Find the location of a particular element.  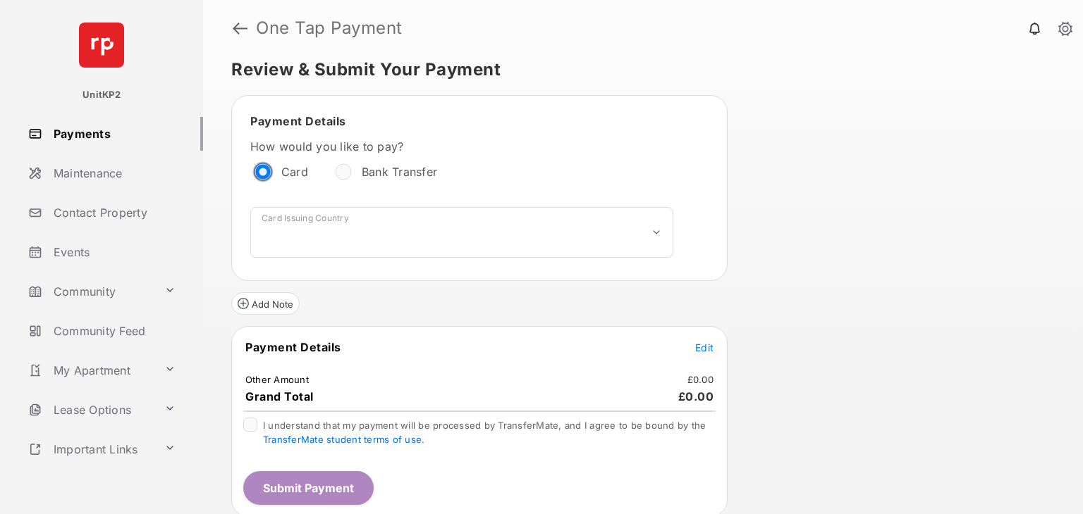

td: Other Amount is located at coordinates (277, 380).